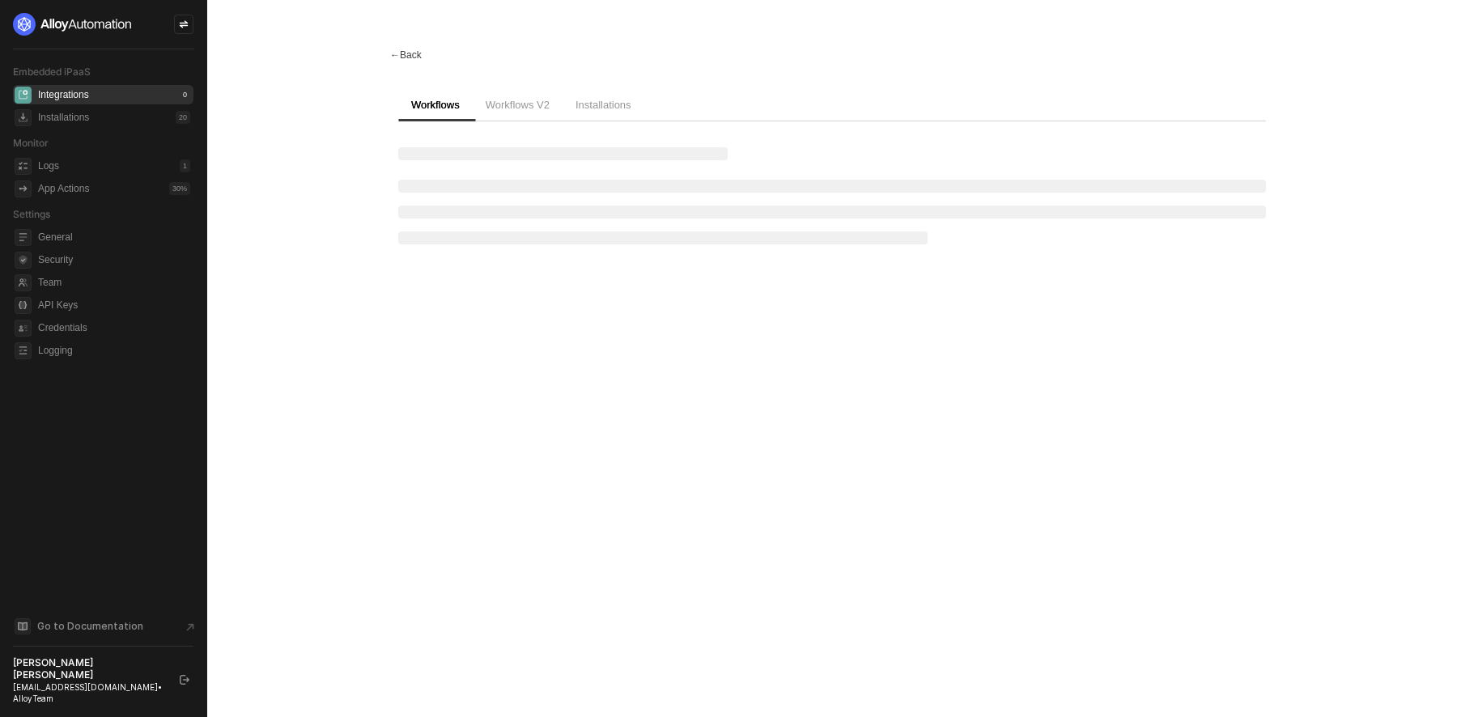 This screenshot has width=1457, height=717. What do you see at coordinates (114, 237) in the screenshot?
I see `span: General` at bounding box center [114, 237].